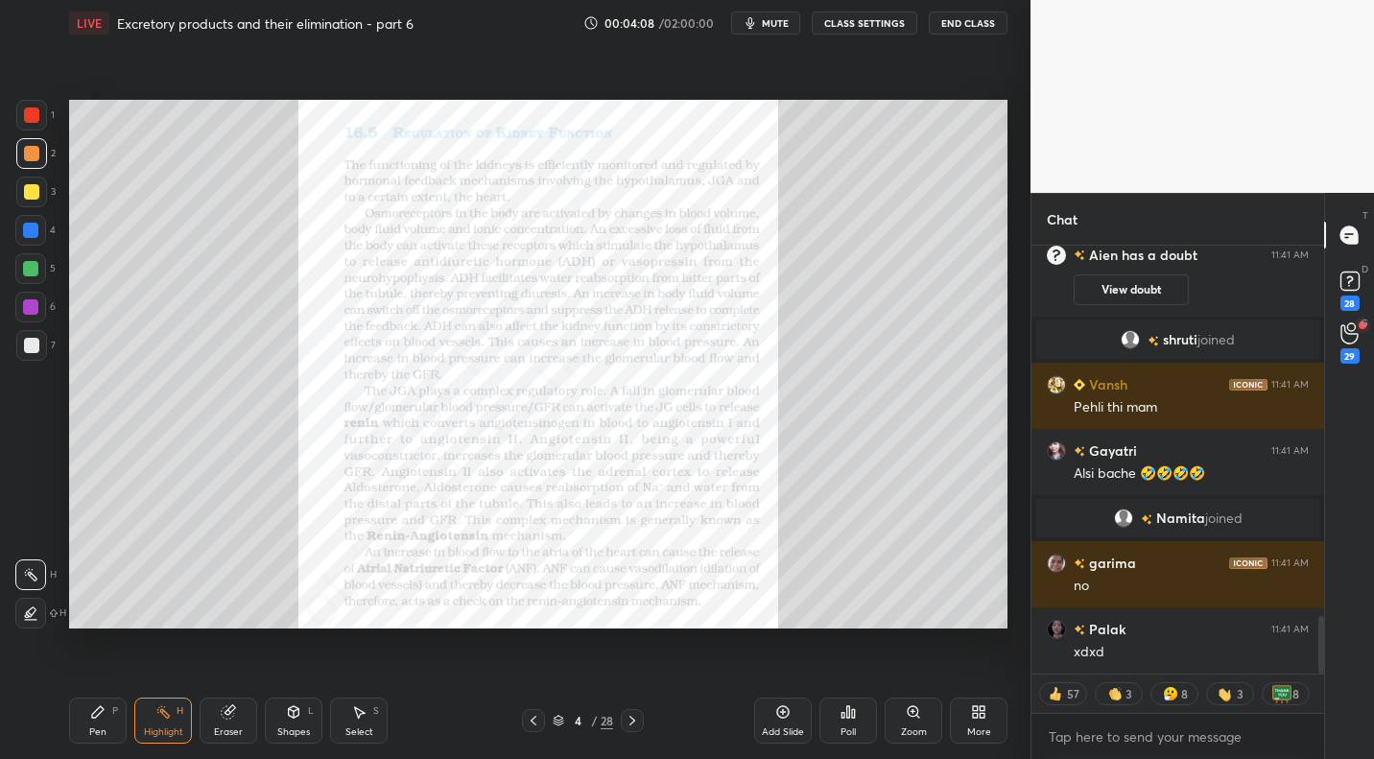 Image resolution: width=1374 pixels, height=759 pixels. Describe the element at coordinates (1282, 694) in the screenshot. I see `img: thank_you.png` at that location.